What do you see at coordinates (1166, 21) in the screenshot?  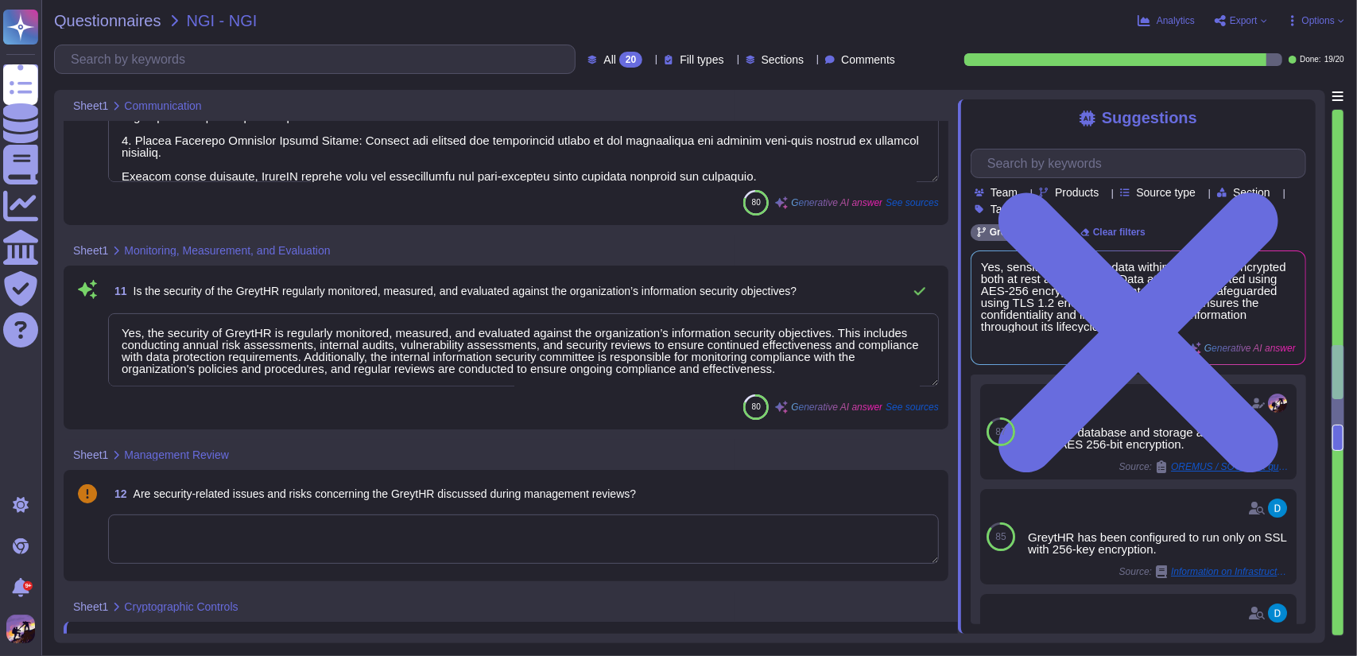 I see `button: Analytics` at bounding box center [1166, 21].